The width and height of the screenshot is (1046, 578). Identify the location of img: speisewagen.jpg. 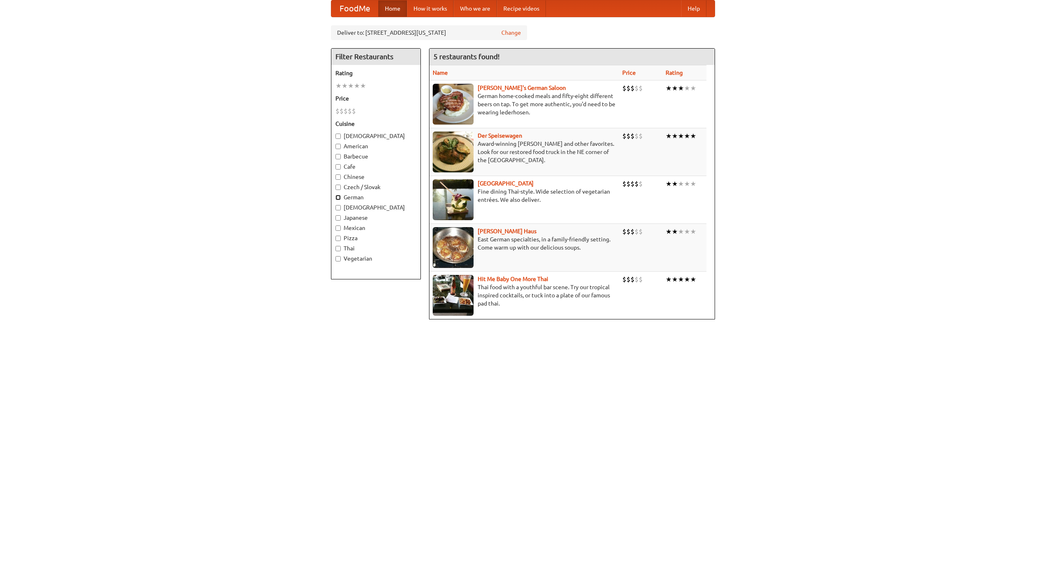
(453, 152).